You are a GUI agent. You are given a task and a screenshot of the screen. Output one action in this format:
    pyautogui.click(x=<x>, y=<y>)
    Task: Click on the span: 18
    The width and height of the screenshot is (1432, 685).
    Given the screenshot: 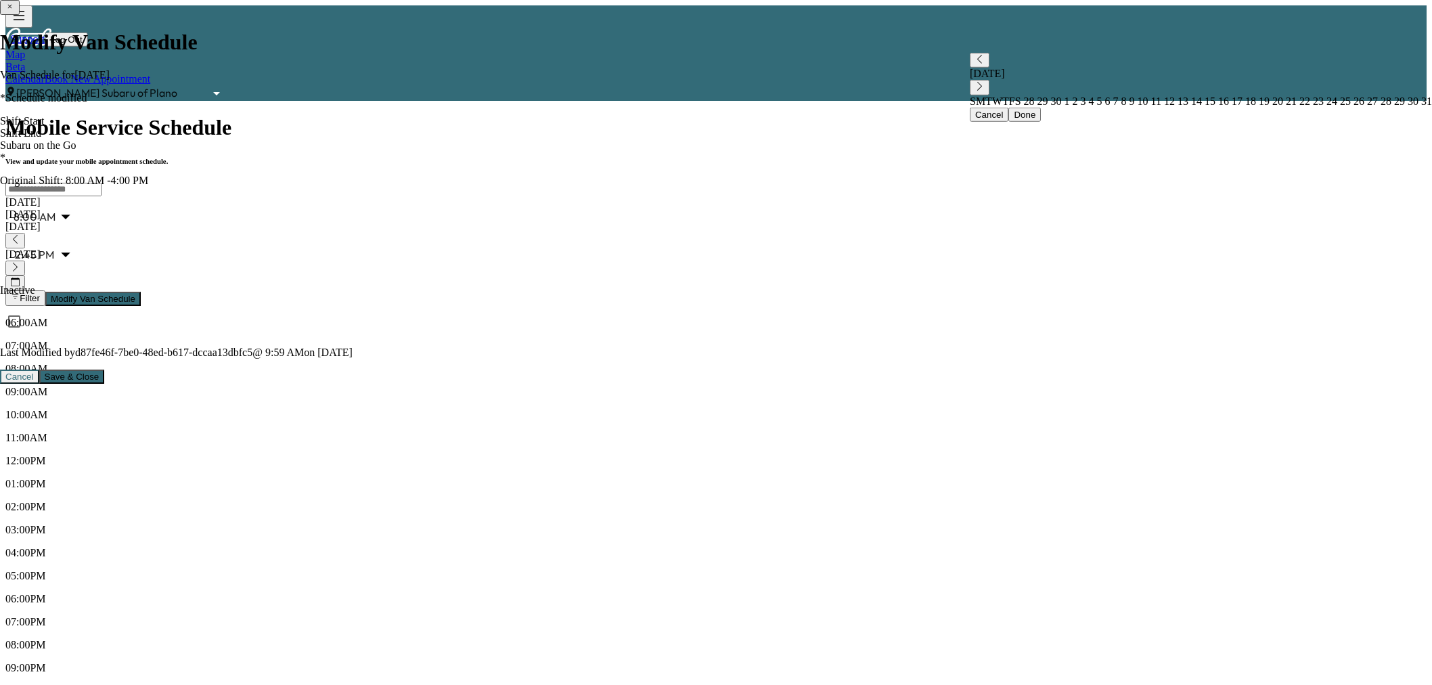 What is the action you would take?
    pyautogui.click(x=1249, y=100)
    